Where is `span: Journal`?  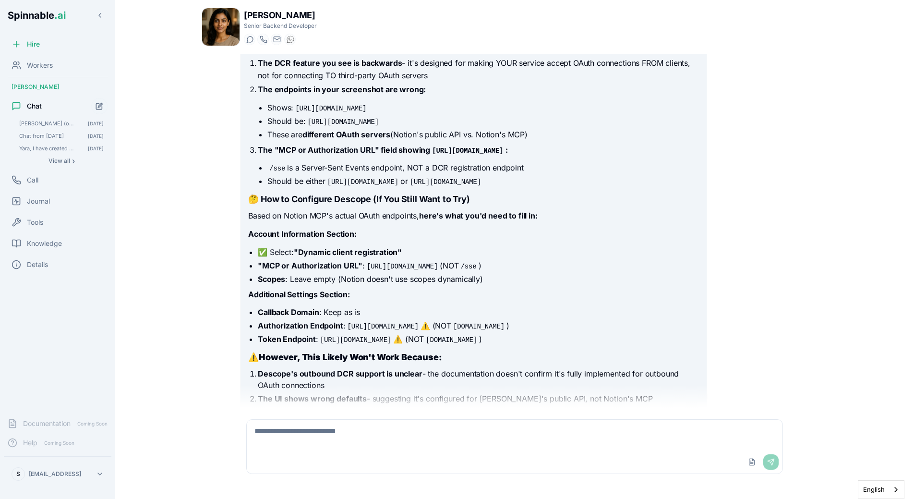
span: Journal is located at coordinates (38, 201).